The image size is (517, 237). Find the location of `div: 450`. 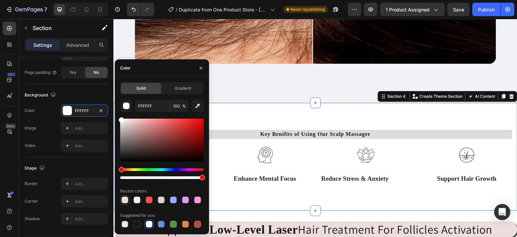

div: 450 is located at coordinates (11, 74).